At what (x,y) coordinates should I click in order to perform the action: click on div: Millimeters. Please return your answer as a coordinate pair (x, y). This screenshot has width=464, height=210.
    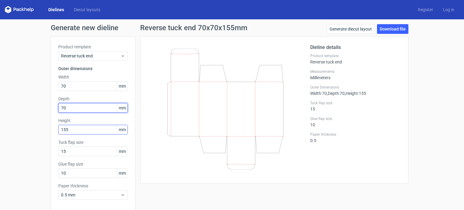
    Looking at the image, I should click on (356, 75).